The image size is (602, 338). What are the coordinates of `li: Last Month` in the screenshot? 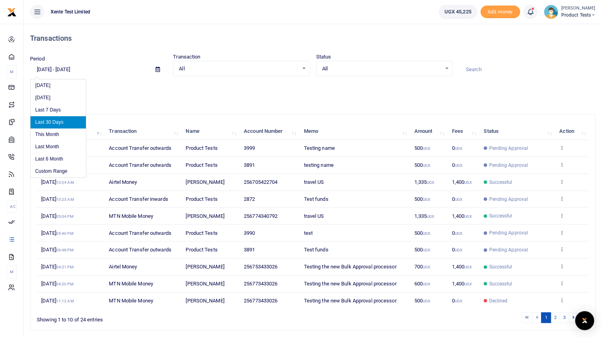 It's located at (58, 147).